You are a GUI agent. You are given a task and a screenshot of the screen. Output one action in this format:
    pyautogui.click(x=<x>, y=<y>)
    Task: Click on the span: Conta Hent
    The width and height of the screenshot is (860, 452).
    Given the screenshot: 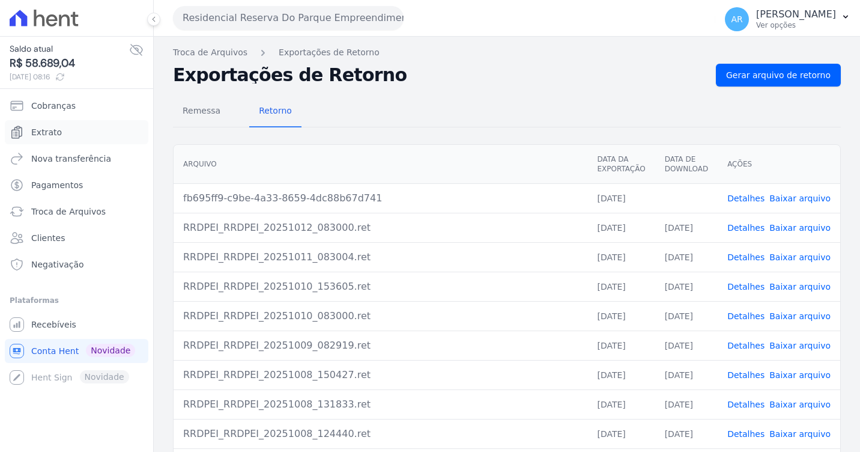 What is the action you would take?
    pyautogui.click(x=55, y=351)
    